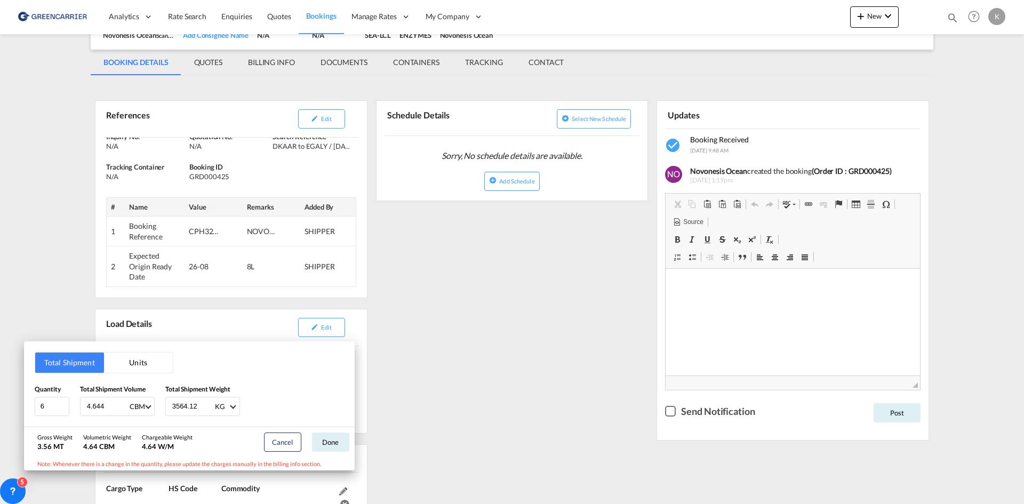  Describe the element at coordinates (107, 437) in the screenshot. I see `div: Volumetric Weight` at that location.